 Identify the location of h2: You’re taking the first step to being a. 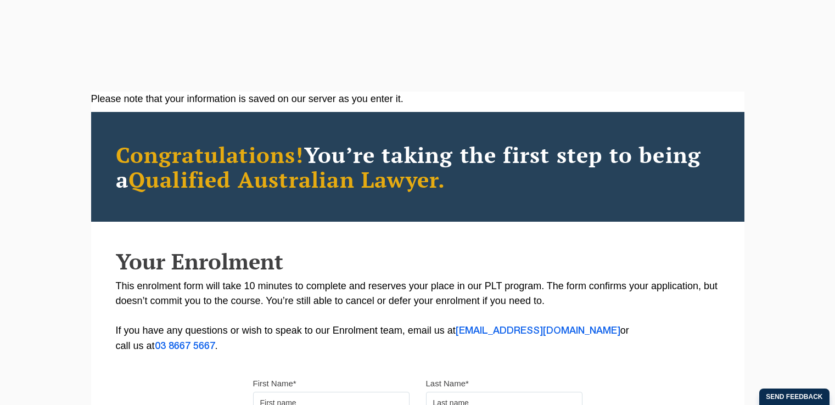
(418, 167).